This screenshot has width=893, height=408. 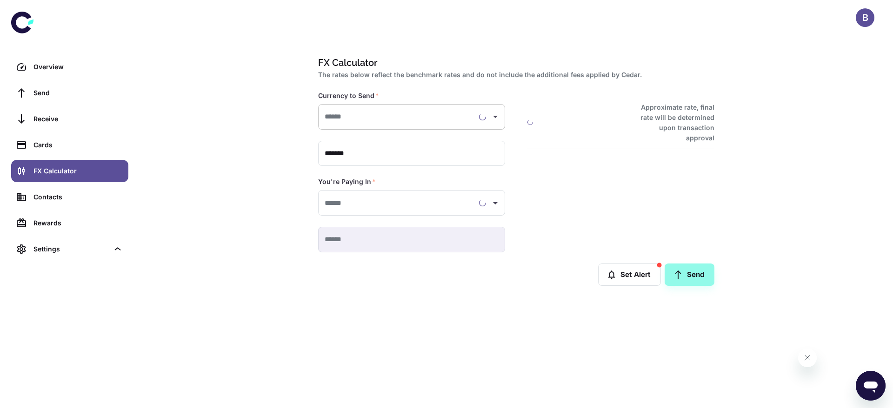 What do you see at coordinates (70, 197) in the screenshot?
I see `a: Contacts` at bounding box center [70, 197].